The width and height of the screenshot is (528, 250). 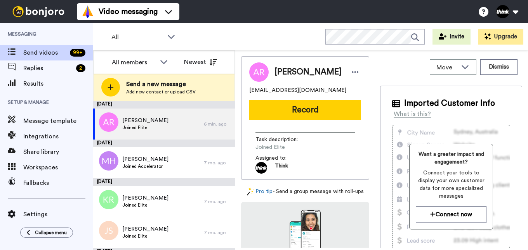 What do you see at coordinates (260, 192) in the screenshot?
I see `a: Pro tip` at bounding box center [260, 192].